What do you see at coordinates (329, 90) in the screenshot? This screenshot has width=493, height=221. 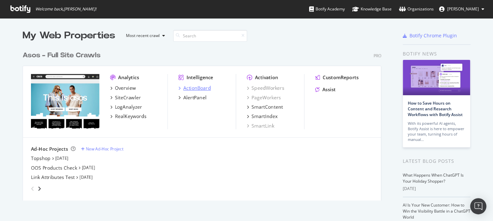 I see `div: Assist` at bounding box center [329, 90].